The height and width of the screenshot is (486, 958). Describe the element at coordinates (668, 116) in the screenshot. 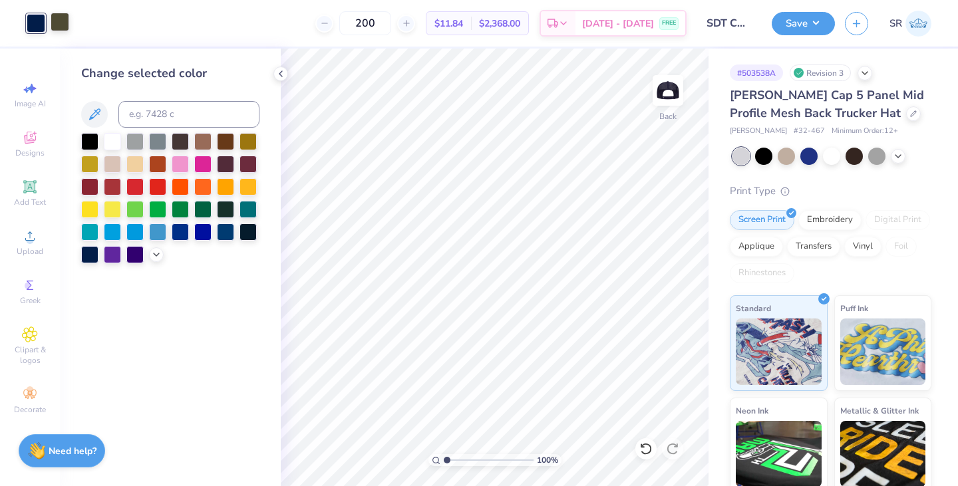

I see `div: Back` at that location.